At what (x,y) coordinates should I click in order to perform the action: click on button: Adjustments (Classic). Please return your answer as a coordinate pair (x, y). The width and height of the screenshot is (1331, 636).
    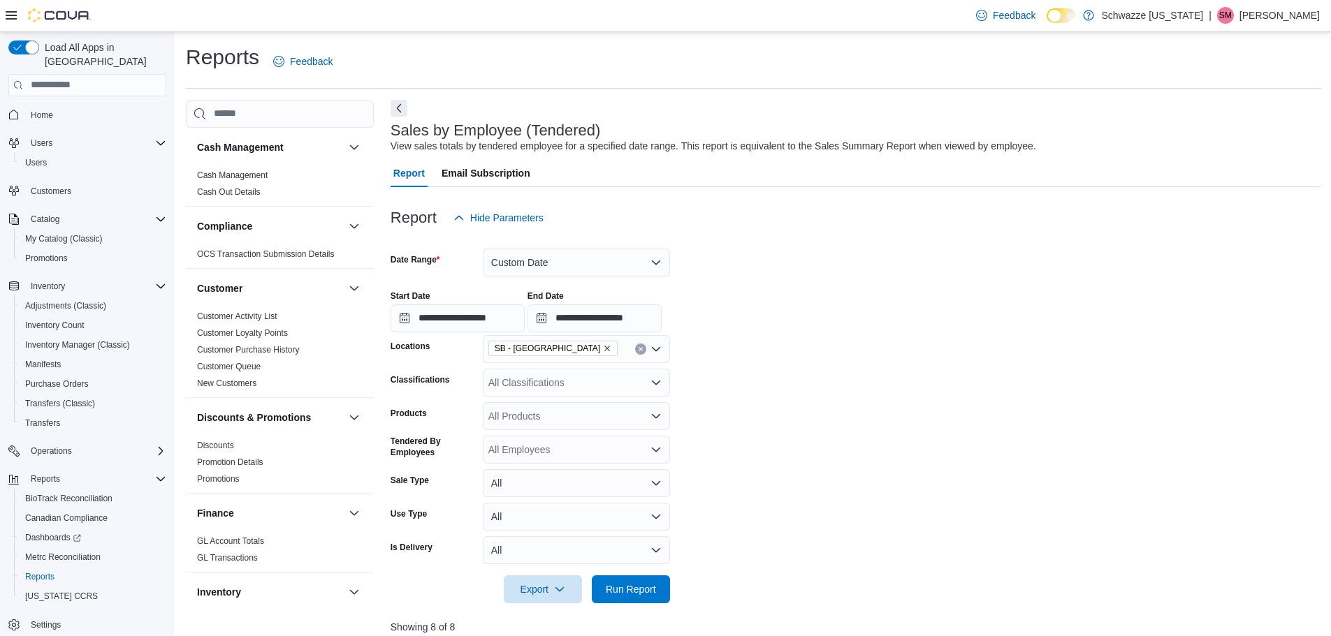
    Looking at the image, I should click on (93, 306).